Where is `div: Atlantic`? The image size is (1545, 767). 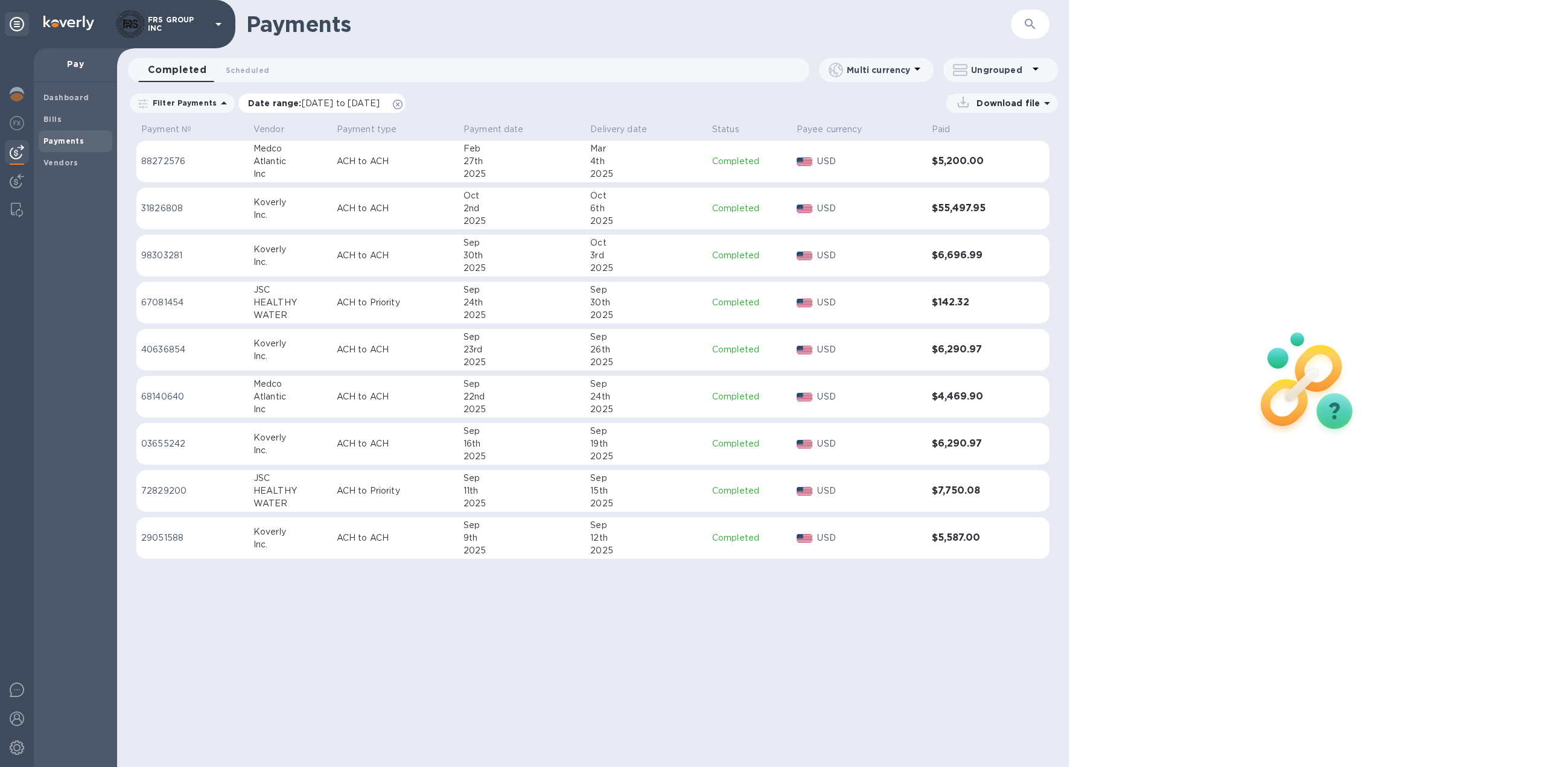
div: Atlantic is located at coordinates (290, 161).